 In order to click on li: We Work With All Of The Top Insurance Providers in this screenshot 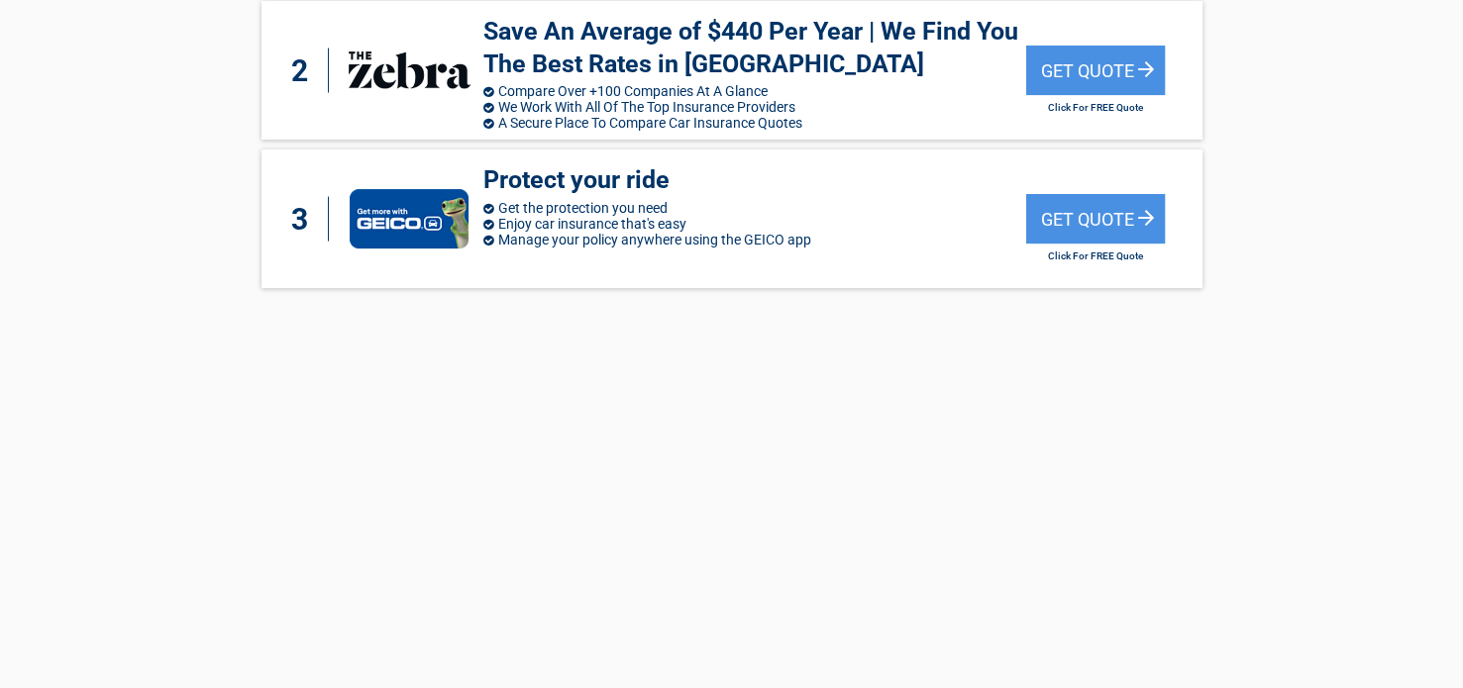, I will do `click(755, 107)`.